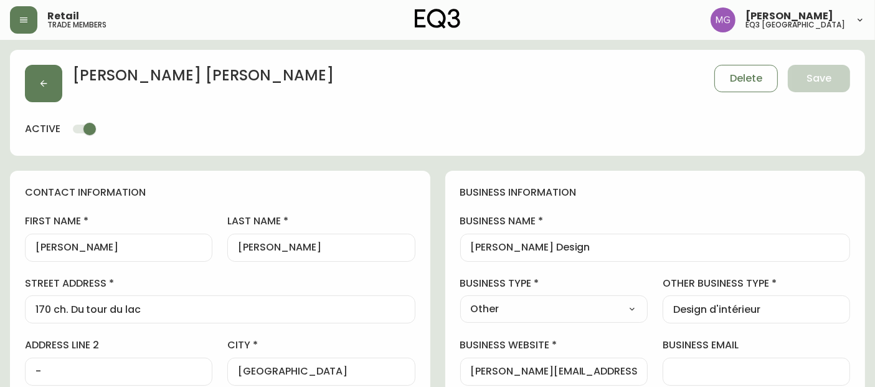 The width and height of the screenshot is (875, 387). What do you see at coordinates (321, 345) in the screenshot?
I see `label: city` at bounding box center [321, 345].